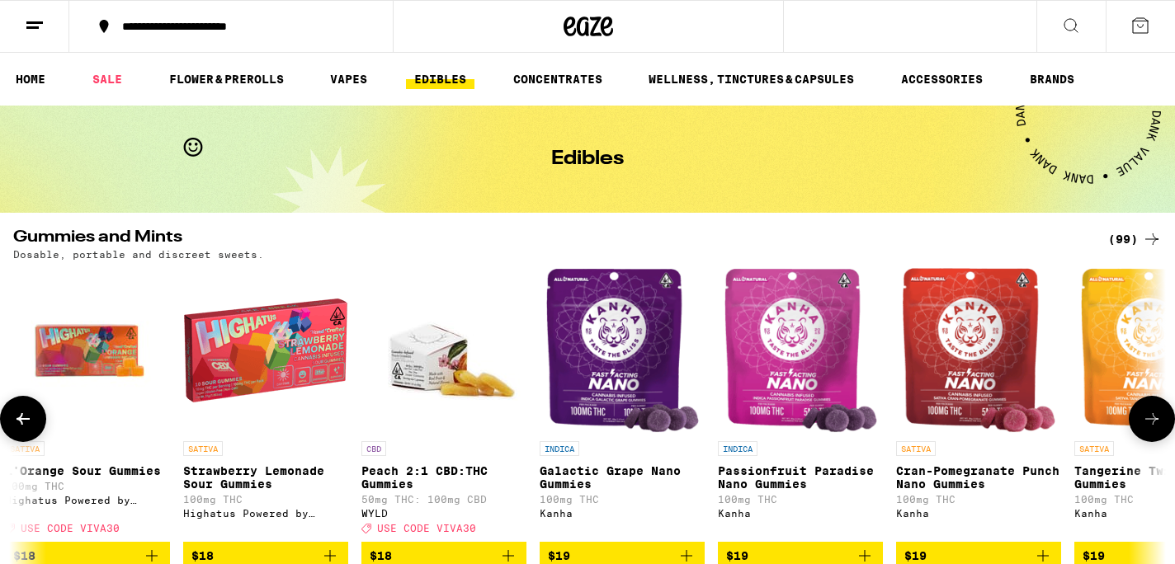 Image resolution: width=1175 pixels, height=564 pixels. I want to click on p: Galactic Grape Nano Gummies, so click(622, 478).